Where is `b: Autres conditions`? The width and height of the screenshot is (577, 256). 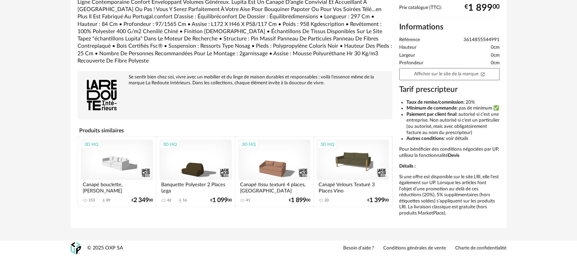
b: Autres conditions is located at coordinates (425, 139).